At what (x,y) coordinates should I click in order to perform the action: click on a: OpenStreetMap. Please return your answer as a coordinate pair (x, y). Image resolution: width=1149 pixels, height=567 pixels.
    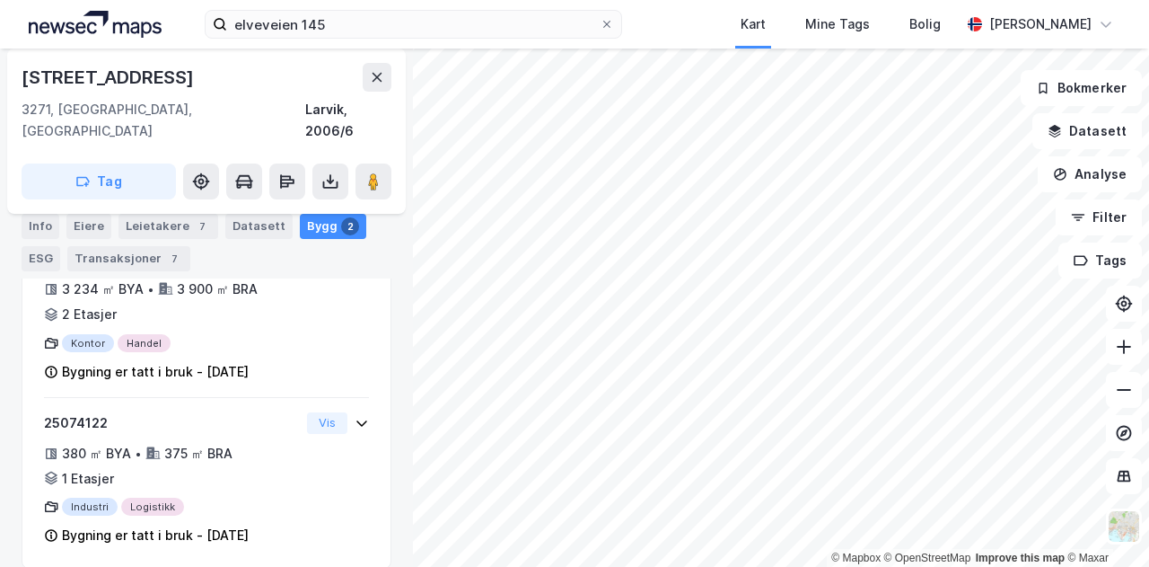
    Looking at the image, I should click on (928, 558).